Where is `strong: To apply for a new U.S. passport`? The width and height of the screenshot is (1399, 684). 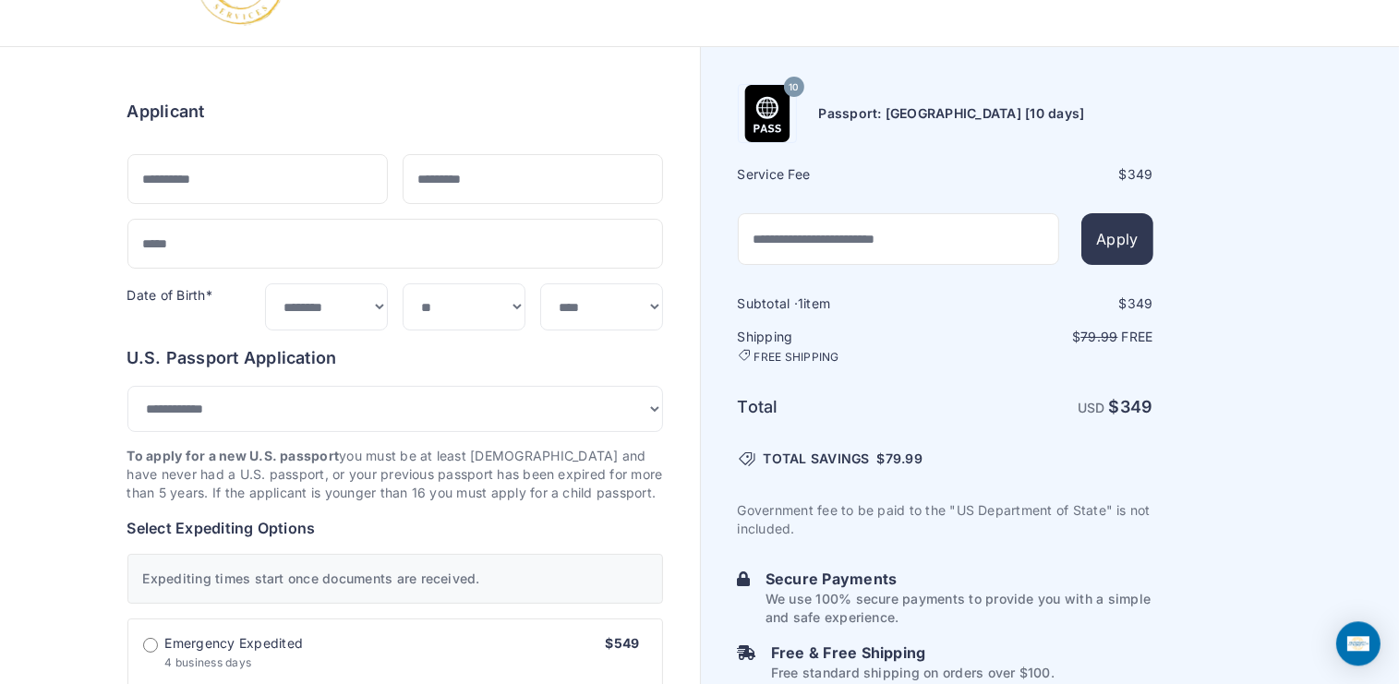 strong: To apply for a new U.S. passport is located at coordinates (234, 455).